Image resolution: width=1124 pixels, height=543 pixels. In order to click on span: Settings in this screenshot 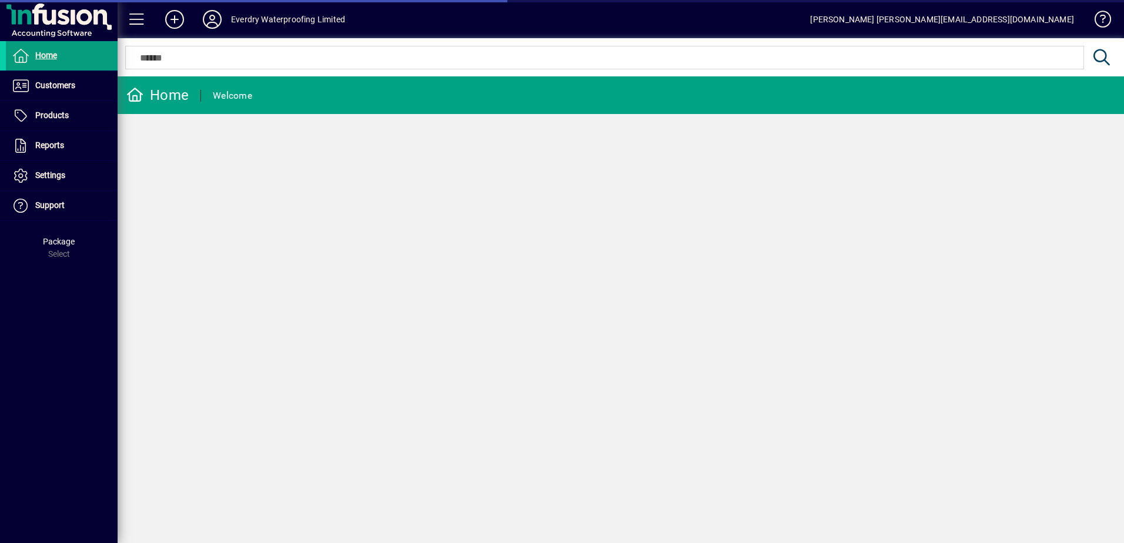, I will do `click(50, 175)`.